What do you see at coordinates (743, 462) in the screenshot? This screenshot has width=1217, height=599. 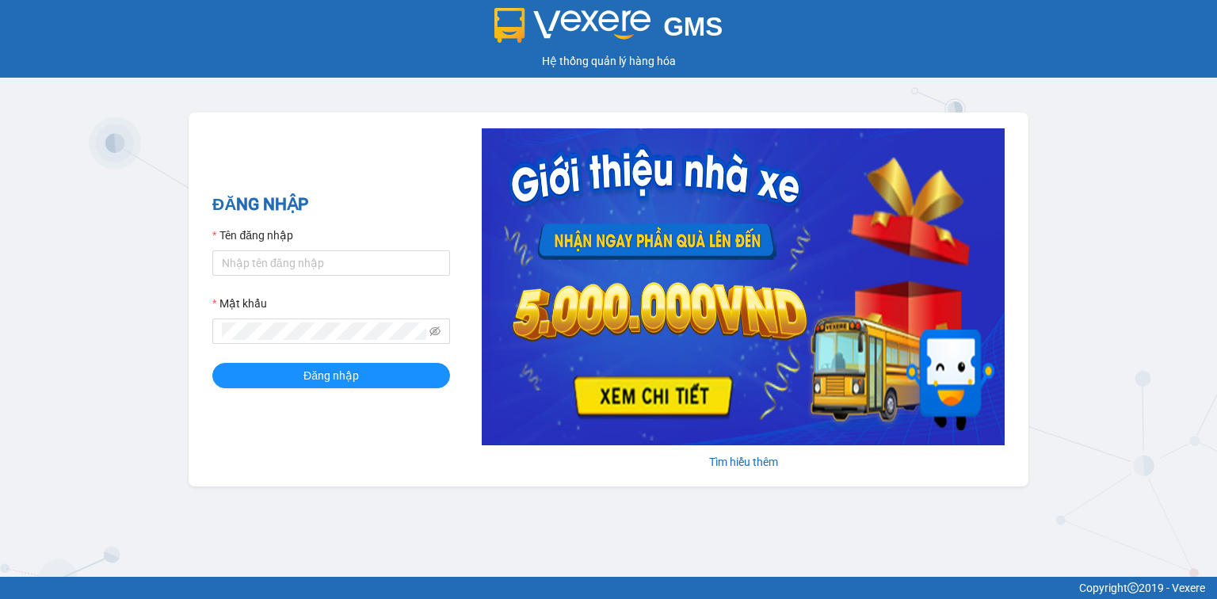 I see `div: Tìm hiểu thêm` at bounding box center [743, 462].